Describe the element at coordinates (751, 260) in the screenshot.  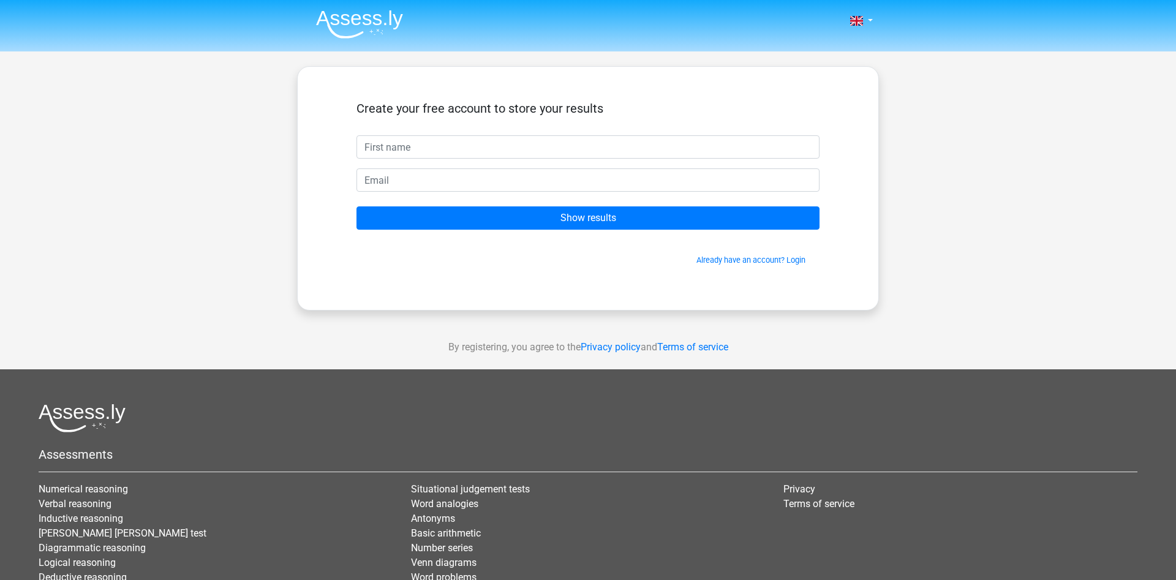
I see `a: Already have an account? Login` at that location.